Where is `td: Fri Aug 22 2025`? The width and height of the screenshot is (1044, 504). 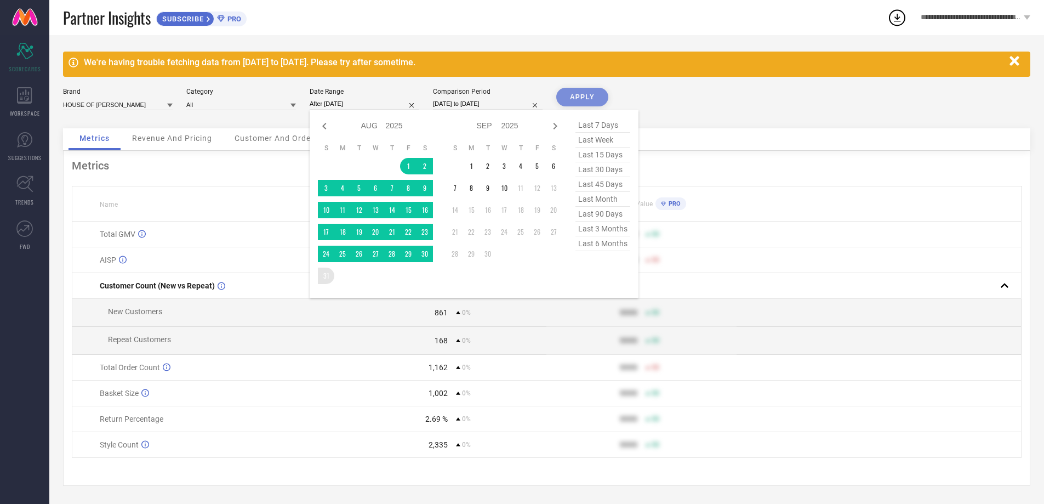
td: Fri Aug 22 2025 is located at coordinates (408, 232).